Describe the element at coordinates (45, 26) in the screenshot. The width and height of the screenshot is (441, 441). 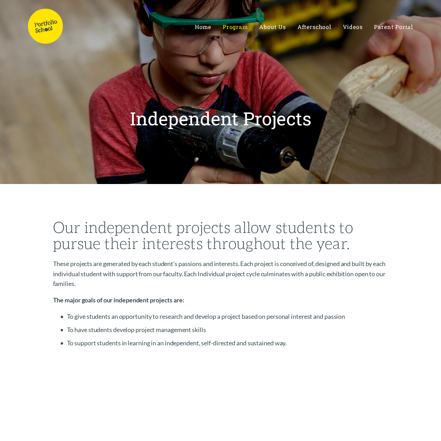
I see `img: Portfolio School` at that location.